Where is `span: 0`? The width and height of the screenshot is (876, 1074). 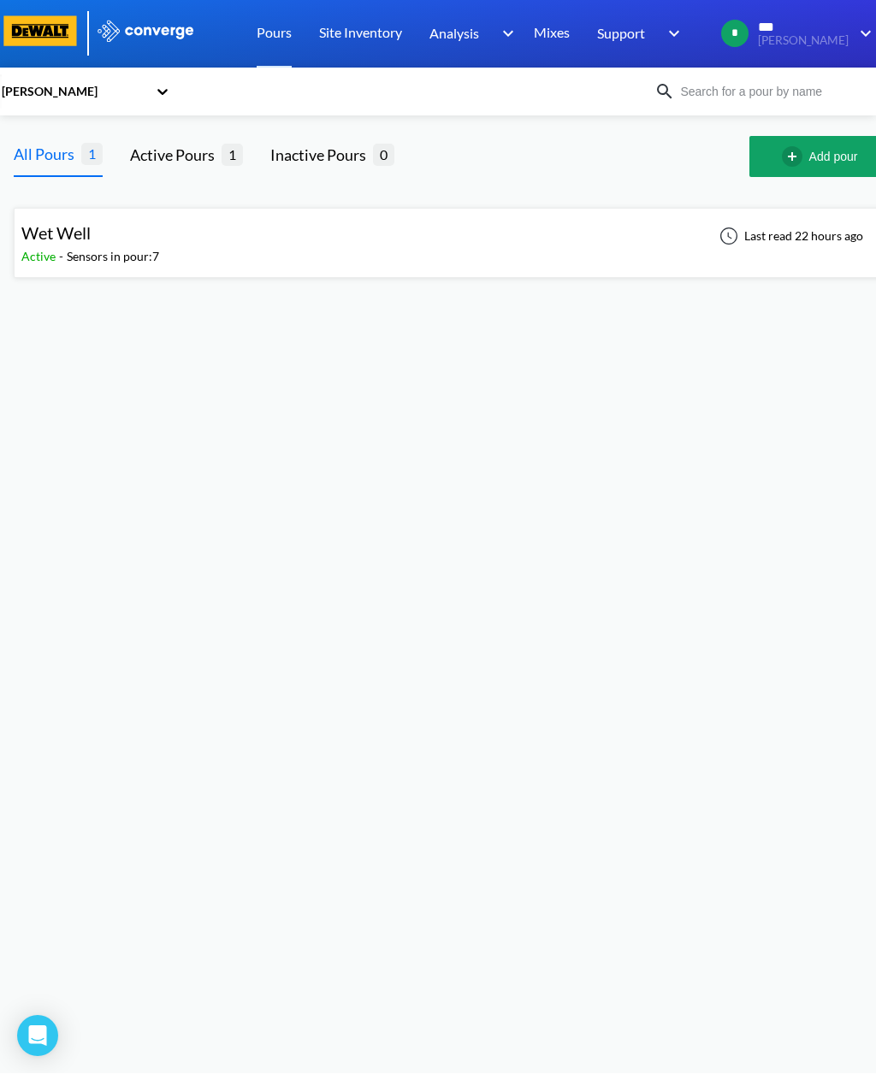 span: 0 is located at coordinates (383, 155).